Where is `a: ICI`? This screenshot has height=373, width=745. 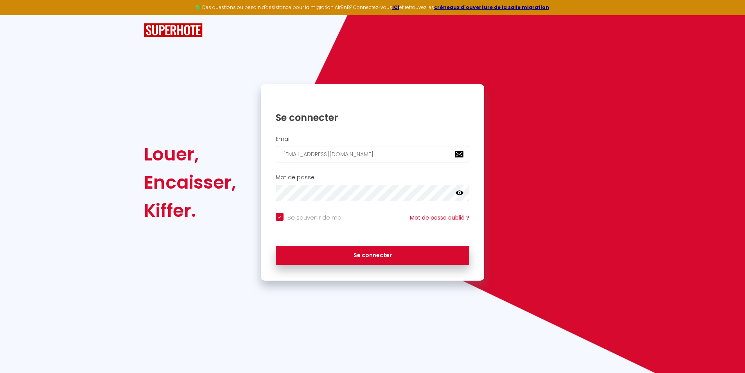
a: ICI is located at coordinates (396, 7).